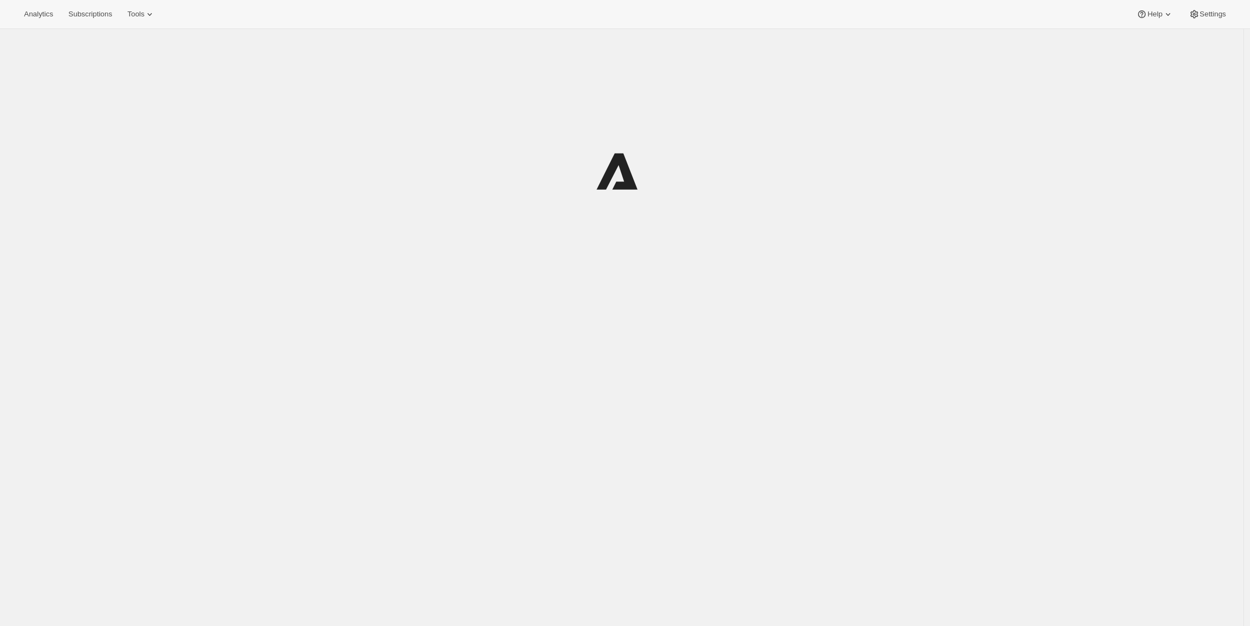 This screenshot has width=1250, height=626. Describe the element at coordinates (136, 14) in the screenshot. I see `span: Tools` at that location.